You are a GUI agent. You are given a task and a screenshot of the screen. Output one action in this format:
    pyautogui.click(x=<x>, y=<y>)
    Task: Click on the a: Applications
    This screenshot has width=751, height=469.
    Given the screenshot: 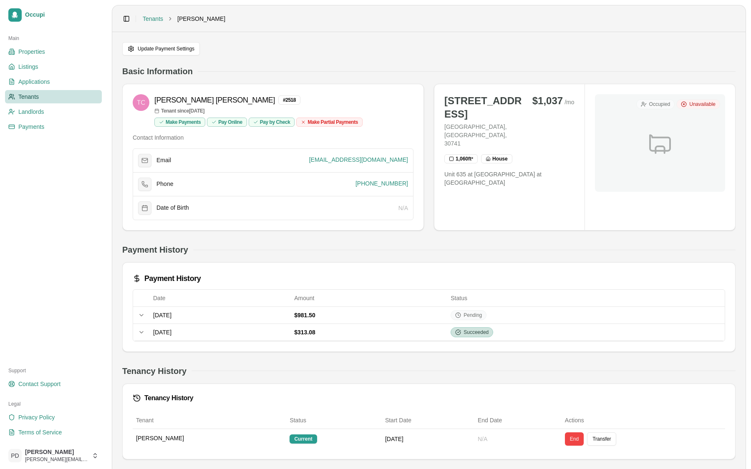 What is the action you would take?
    pyautogui.click(x=53, y=82)
    